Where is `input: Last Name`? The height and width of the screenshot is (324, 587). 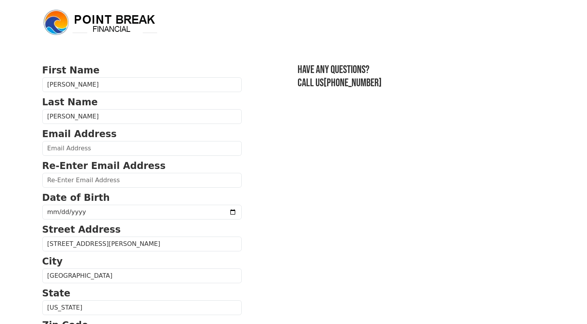
input: Last Name is located at coordinates (142, 116).